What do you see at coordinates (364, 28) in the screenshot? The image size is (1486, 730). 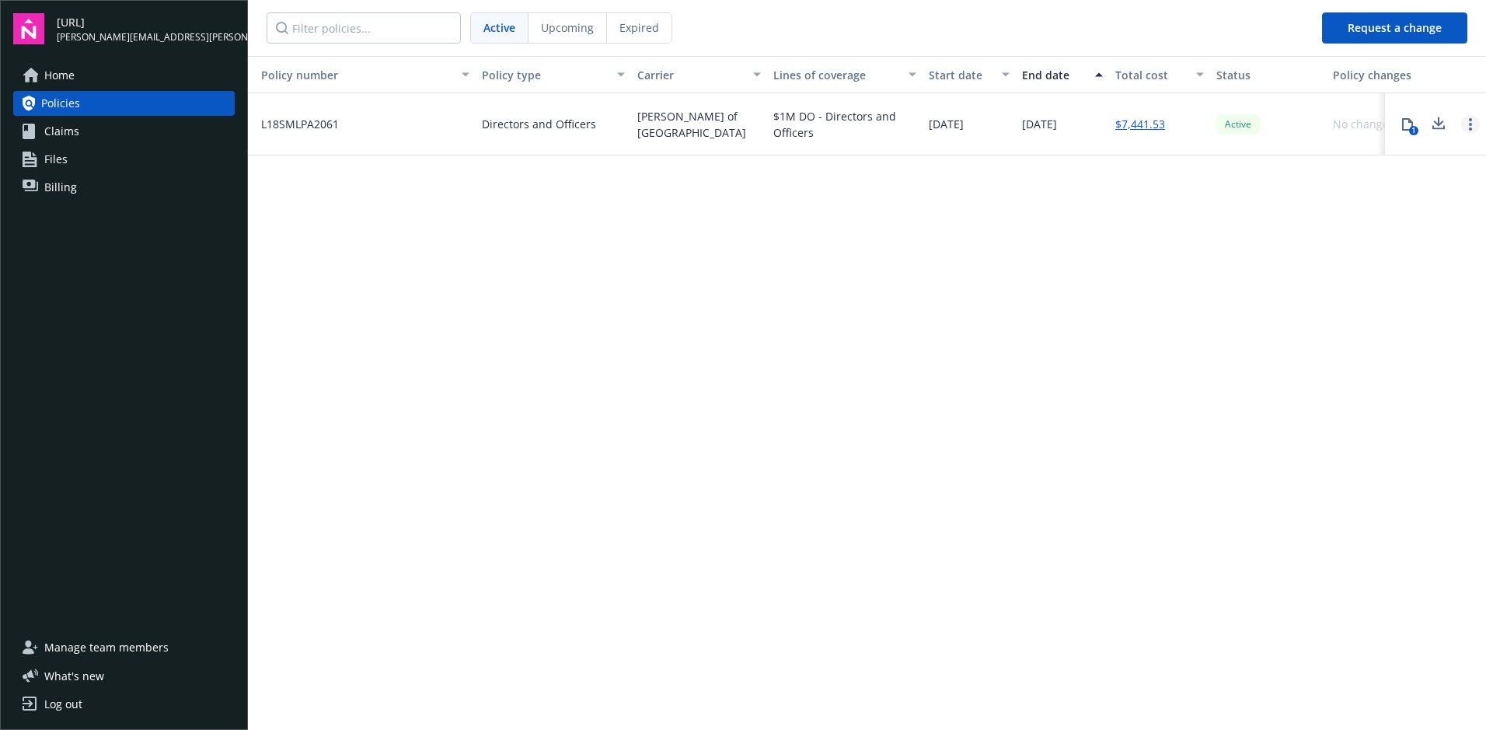 I see `input: Filter policies...` at bounding box center [364, 28].